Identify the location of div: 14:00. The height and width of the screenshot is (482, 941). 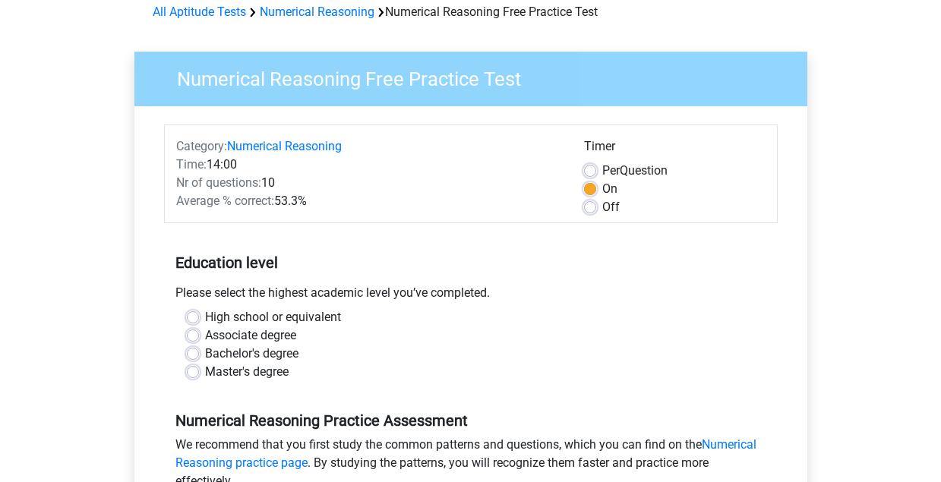
(368, 165).